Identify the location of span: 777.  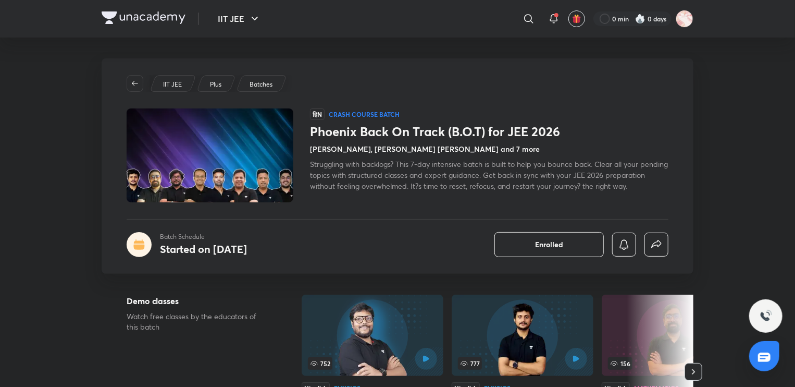
(470, 363).